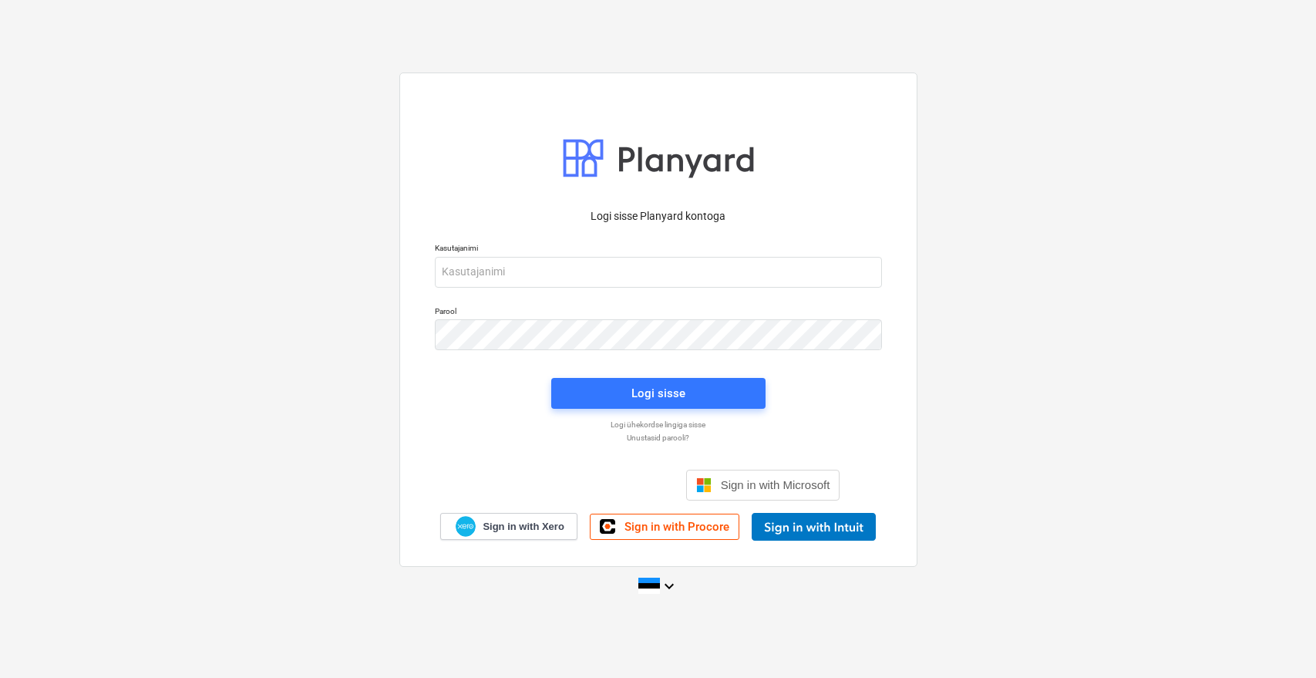 The height and width of the screenshot is (678, 1316). Describe the element at coordinates (466, 526) in the screenshot. I see `img: Xero logo` at that location.